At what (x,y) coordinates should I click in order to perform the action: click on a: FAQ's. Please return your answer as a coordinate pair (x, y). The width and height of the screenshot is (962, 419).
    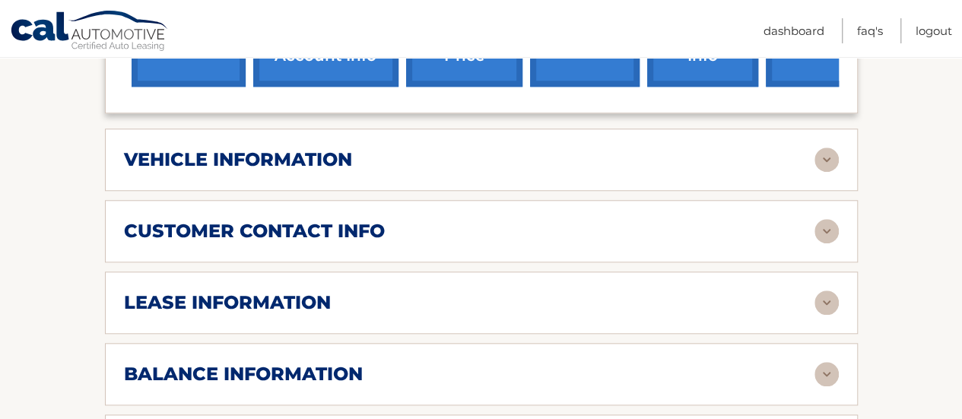
    Looking at the image, I should click on (870, 30).